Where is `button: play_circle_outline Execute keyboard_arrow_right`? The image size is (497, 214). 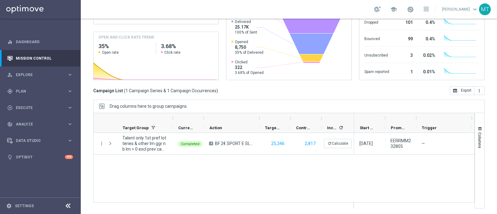 button: play_circle_outline Execute keyboard_arrow_right is located at coordinates (40, 108).